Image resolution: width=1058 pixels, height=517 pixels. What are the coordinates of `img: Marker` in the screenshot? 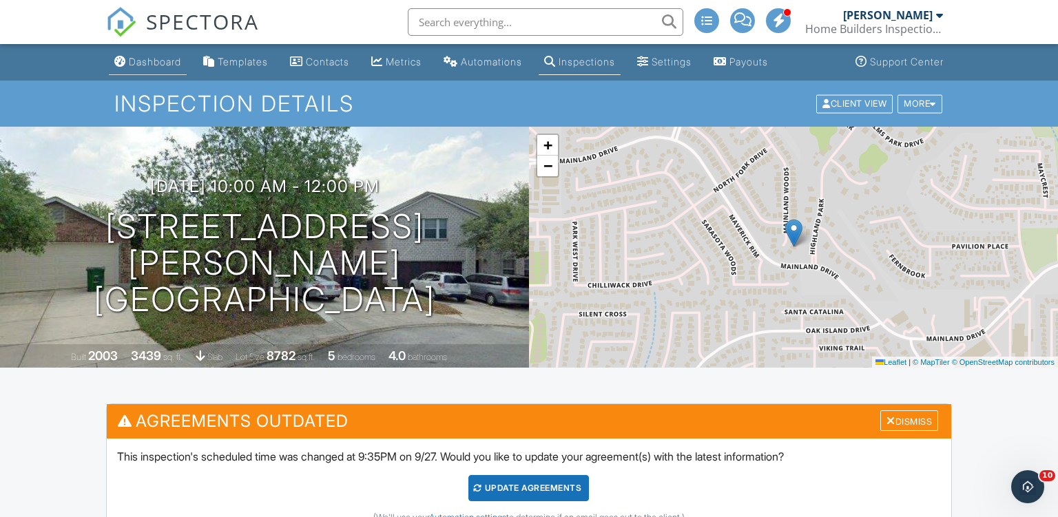 It's located at (794, 233).